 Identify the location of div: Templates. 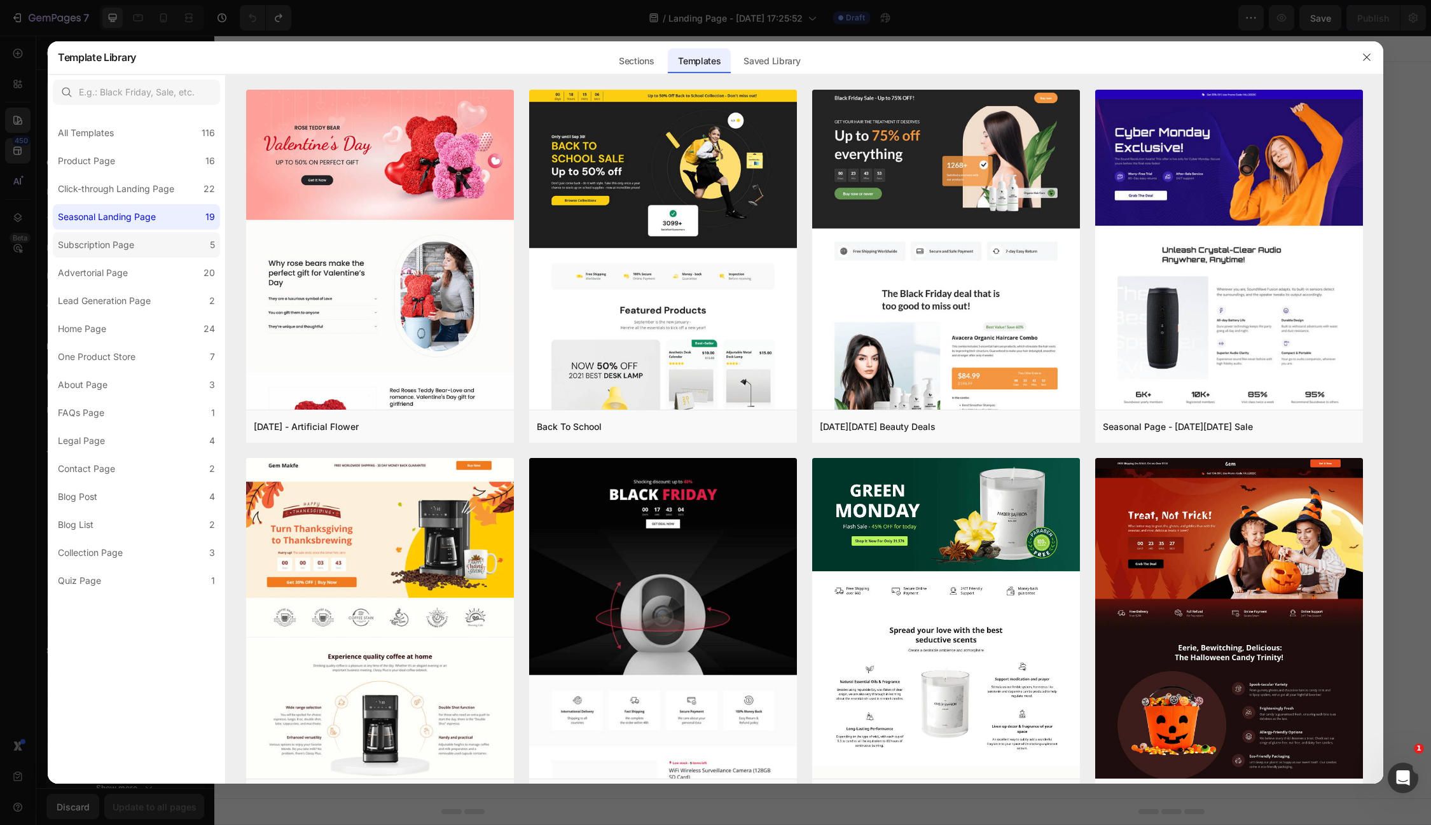
(699, 61).